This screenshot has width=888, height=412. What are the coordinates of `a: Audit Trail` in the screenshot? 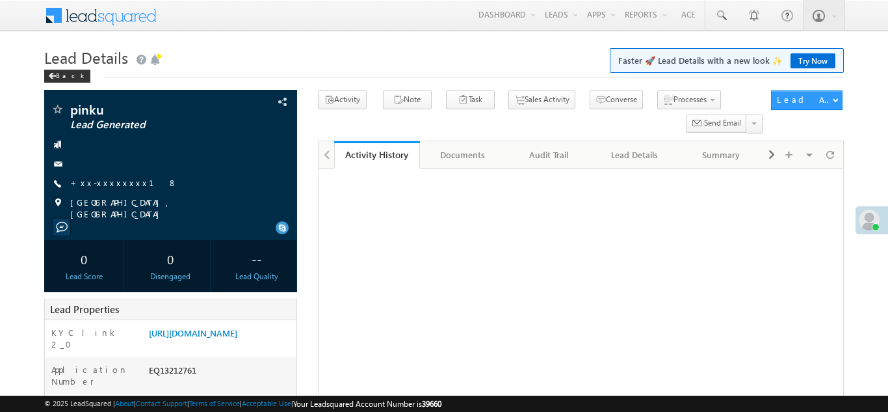 It's located at (550, 155).